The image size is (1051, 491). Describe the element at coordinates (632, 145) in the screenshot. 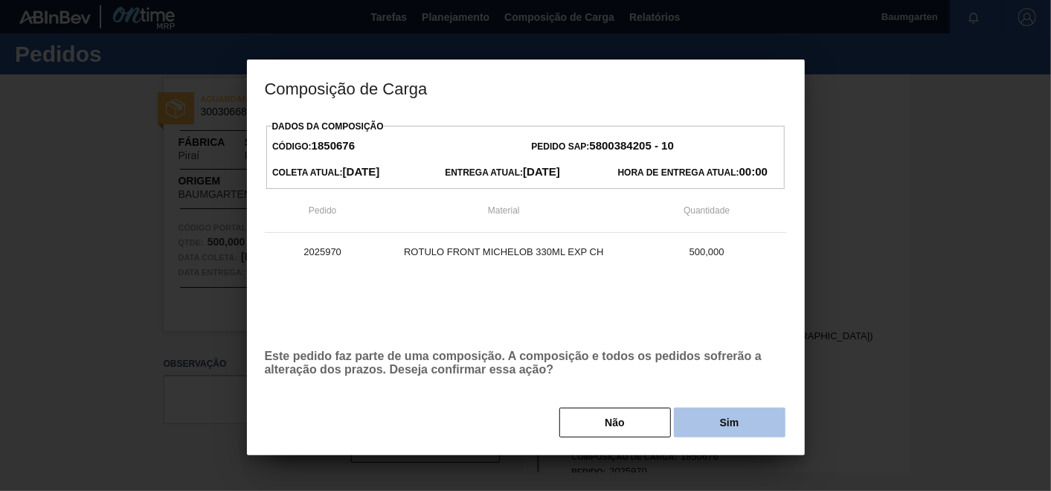

I see `strong: 5800384205 - 10` at that location.